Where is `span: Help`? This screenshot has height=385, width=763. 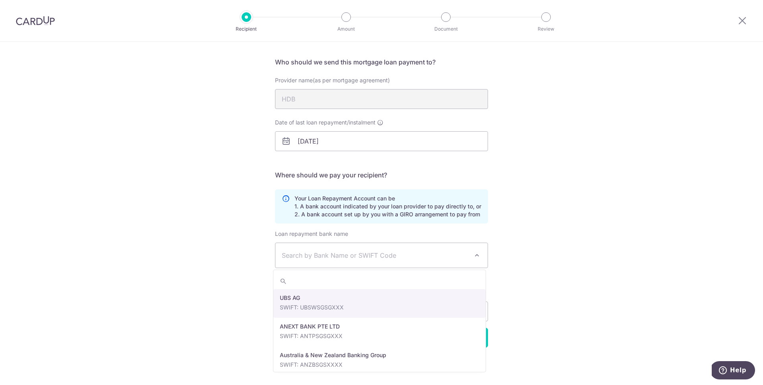
span: Help is located at coordinates (26, 9).